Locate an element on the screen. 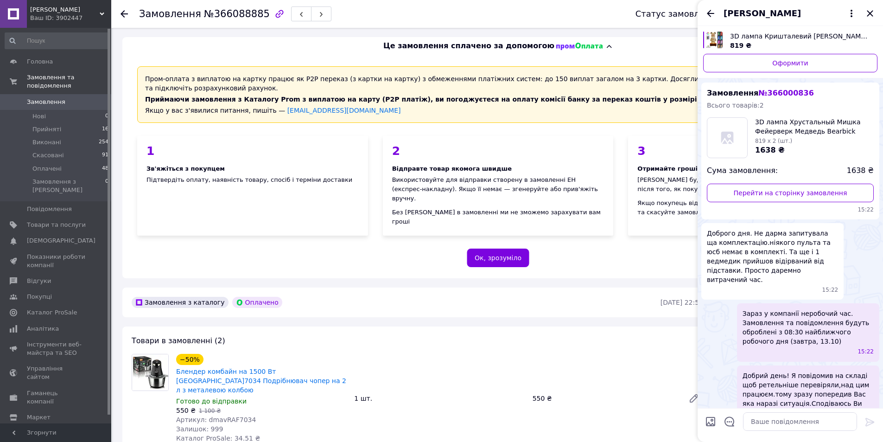 Image resolution: width=883 pixels, height=442 pixels. span: Зараз у компанії неробочий час. Замовлення та повідомлення будуть оброблені з 08:30 найближчого р... is located at coordinates (808, 327).